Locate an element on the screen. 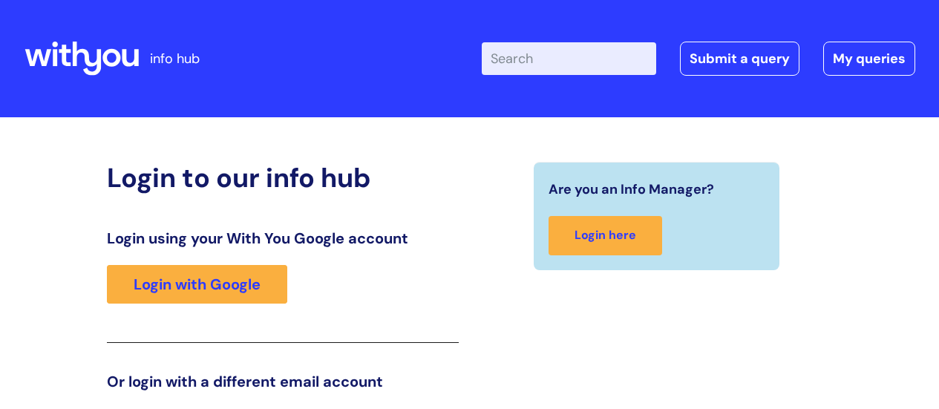 The width and height of the screenshot is (939, 409). input: Search is located at coordinates (569, 59).